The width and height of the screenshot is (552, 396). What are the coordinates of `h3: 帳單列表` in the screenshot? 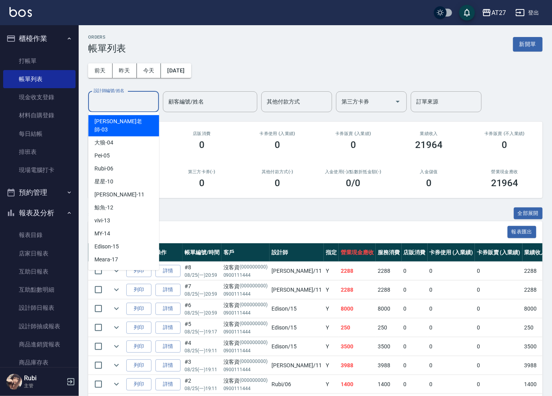 It's located at (107, 48).